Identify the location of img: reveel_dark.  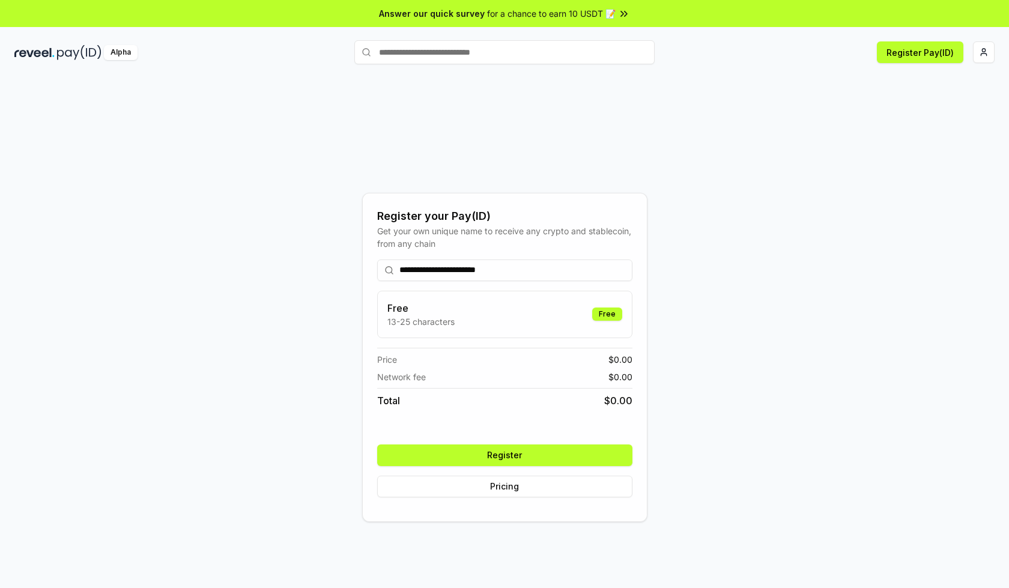
(34, 52).